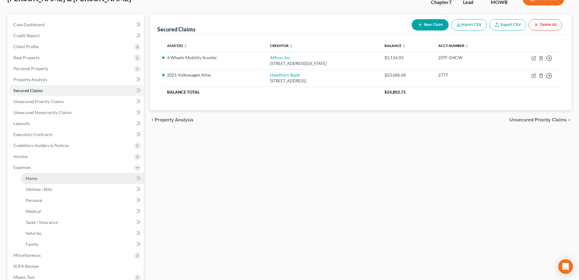 The width and height of the screenshot is (579, 280). I want to click on span: Case Dashboard, so click(29, 24).